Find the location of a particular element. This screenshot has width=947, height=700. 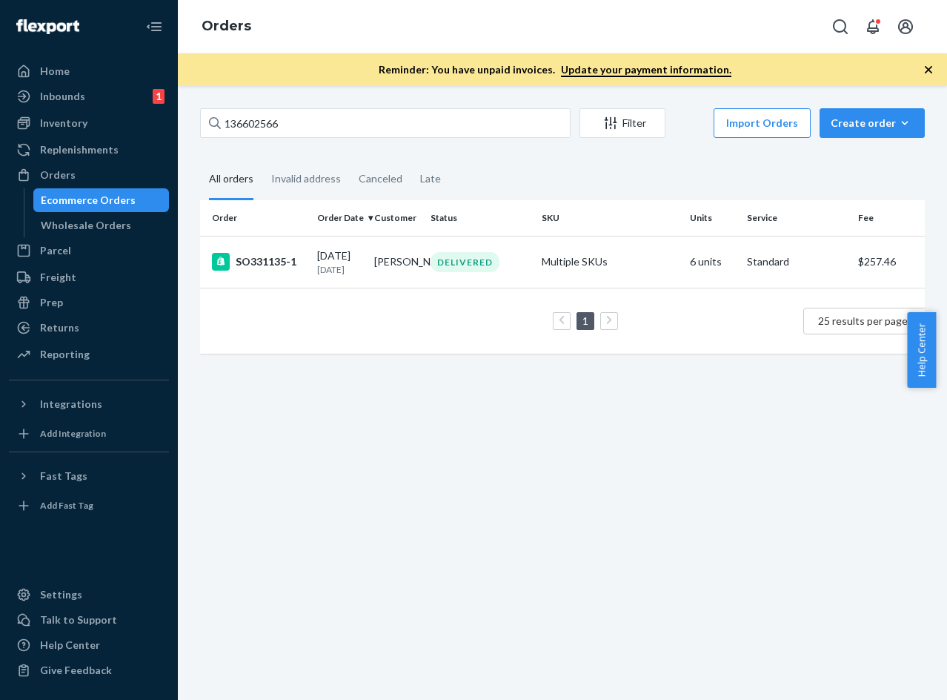

div: SO331135-1 is located at coordinates (259, 262).